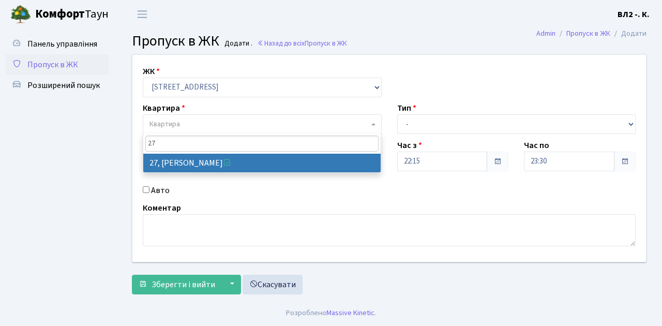 Image resolution: width=662 pixels, height=326 pixels. Describe the element at coordinates (21, 14) in the screenshot. I see `img: logo.png` at that location.